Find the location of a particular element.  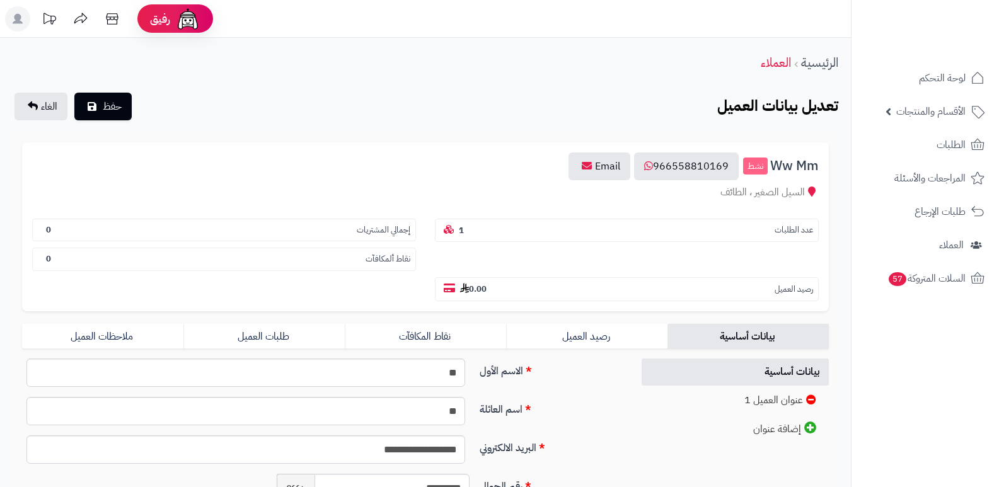

span: لوحة التحكم is located at coordinates (942, 78).